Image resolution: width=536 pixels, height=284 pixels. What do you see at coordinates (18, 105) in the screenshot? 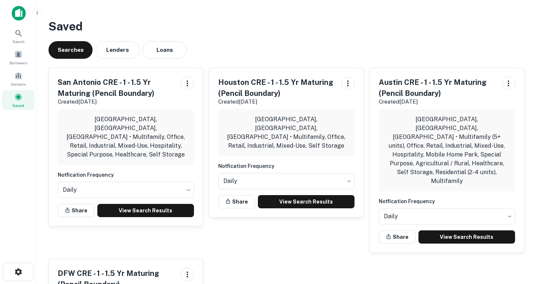
I see `span: Saved` at bounding box center [18, 105].